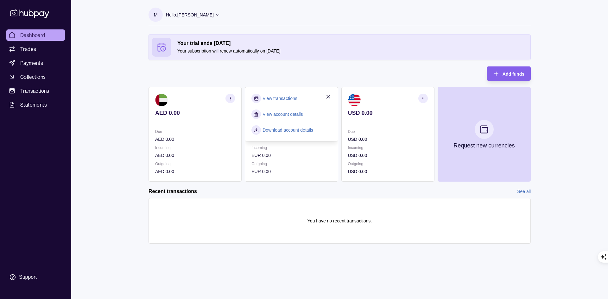 The height and width of the screenshot is (299, 608). I want to click on p: You have no recent transactions., so click(340, 221).